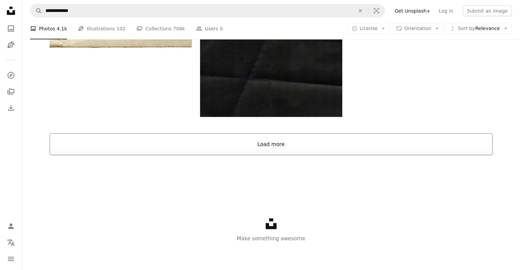 The image size is (520, 270). What do you see at coordinates (102, 29) in the screenshot?
I see `a: Illustrations 102` at bounding box center [102, 29].